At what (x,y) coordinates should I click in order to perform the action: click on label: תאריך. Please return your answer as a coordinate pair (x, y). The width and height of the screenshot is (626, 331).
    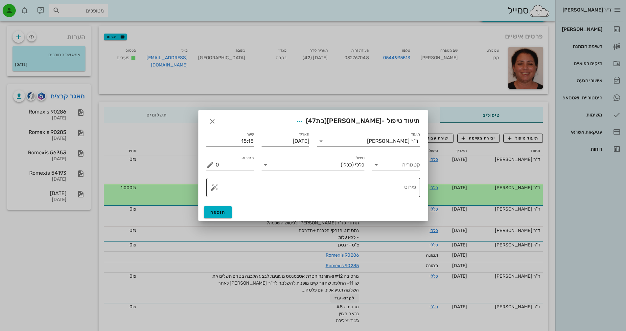
    Looking at the image, I should click on (304, 134).